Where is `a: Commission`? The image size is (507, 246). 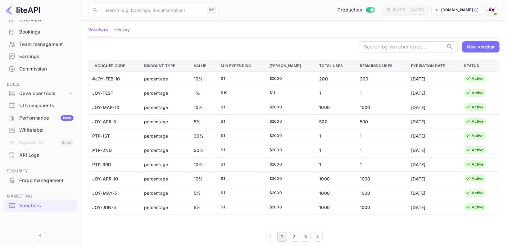
a: Commission is located at coordinates (40, 69).